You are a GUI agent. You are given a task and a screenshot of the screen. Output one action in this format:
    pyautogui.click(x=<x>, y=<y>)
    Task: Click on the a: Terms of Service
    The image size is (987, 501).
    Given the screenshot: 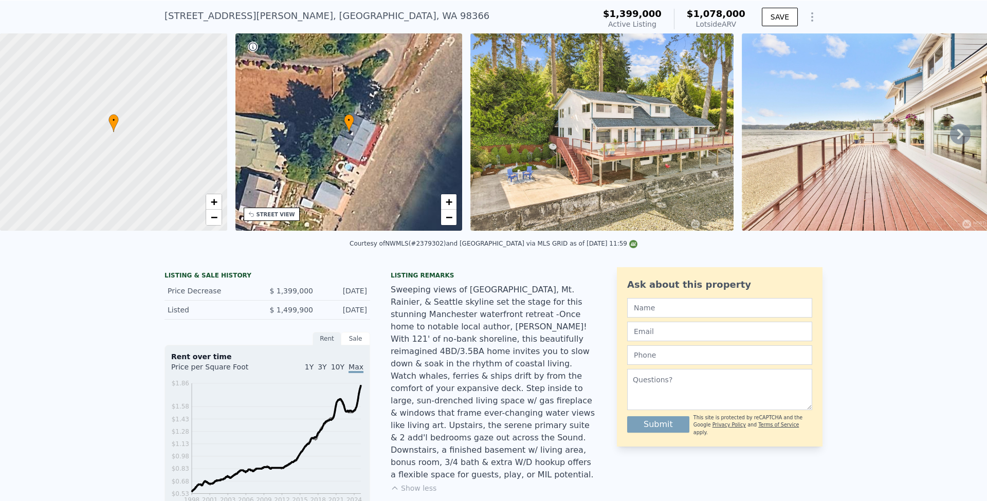 What is the action you would take?
    pyautogui.click(x=778, y=424)
    